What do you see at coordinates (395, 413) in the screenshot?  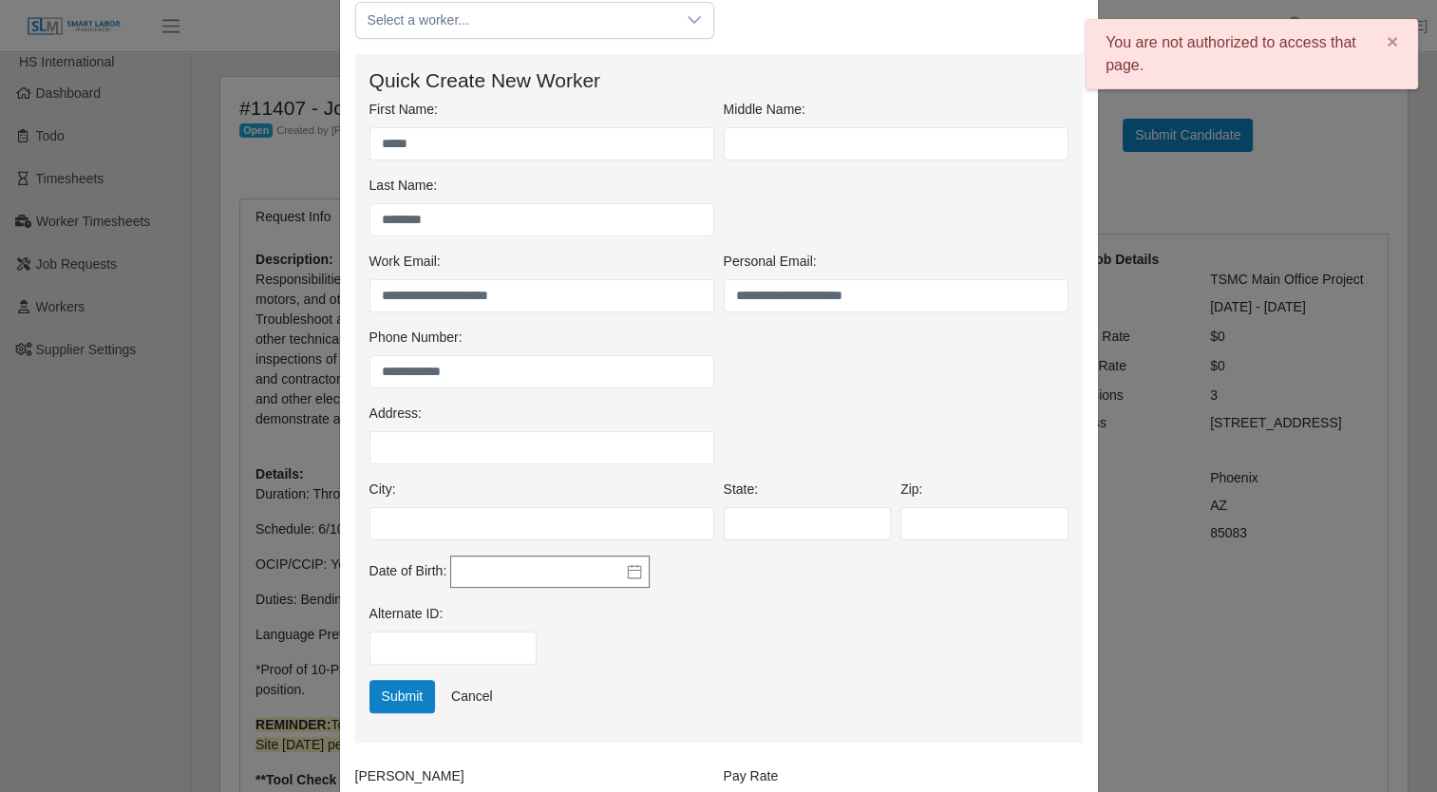 I see `label: Address:` at bounding box center [395, 413].